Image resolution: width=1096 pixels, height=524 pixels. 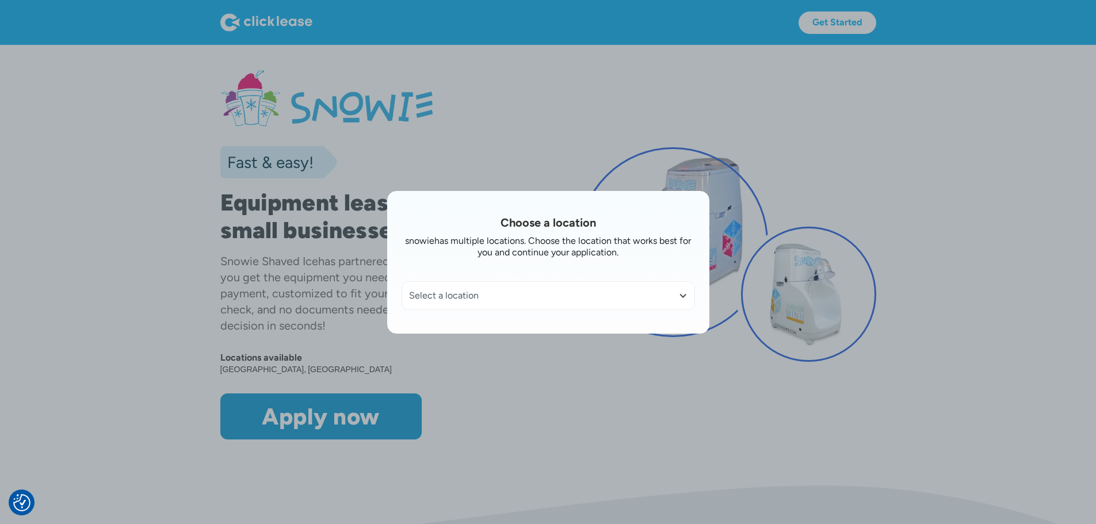 What do you see at coordinates (548, 296) in the screenshot?
I see `div: Select a location` at bounding box center [548, 296].